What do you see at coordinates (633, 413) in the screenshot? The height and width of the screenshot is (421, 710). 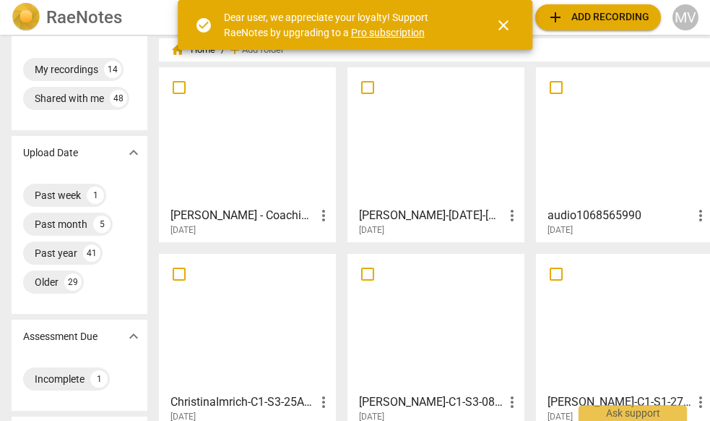 I see `div: Ask support` at bounding box center [633, 413].